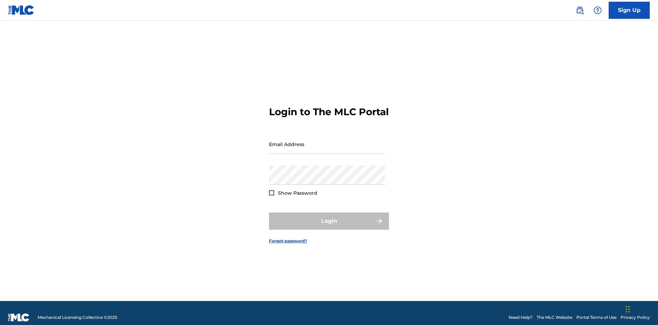 The height and width of the screenshot is (325, 658). Describe the element at coordinates (596, 317) in the screenshot. I see `a: Portal Terms of Use` at that location.